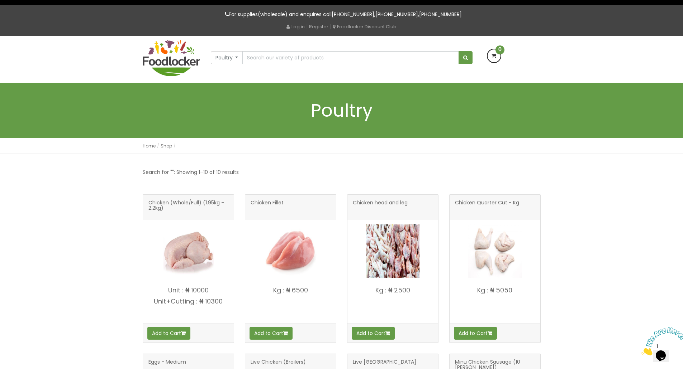  Describe the element at coordinates (341, 110) in the screenshot. I see `h1: Poultry` at that location.